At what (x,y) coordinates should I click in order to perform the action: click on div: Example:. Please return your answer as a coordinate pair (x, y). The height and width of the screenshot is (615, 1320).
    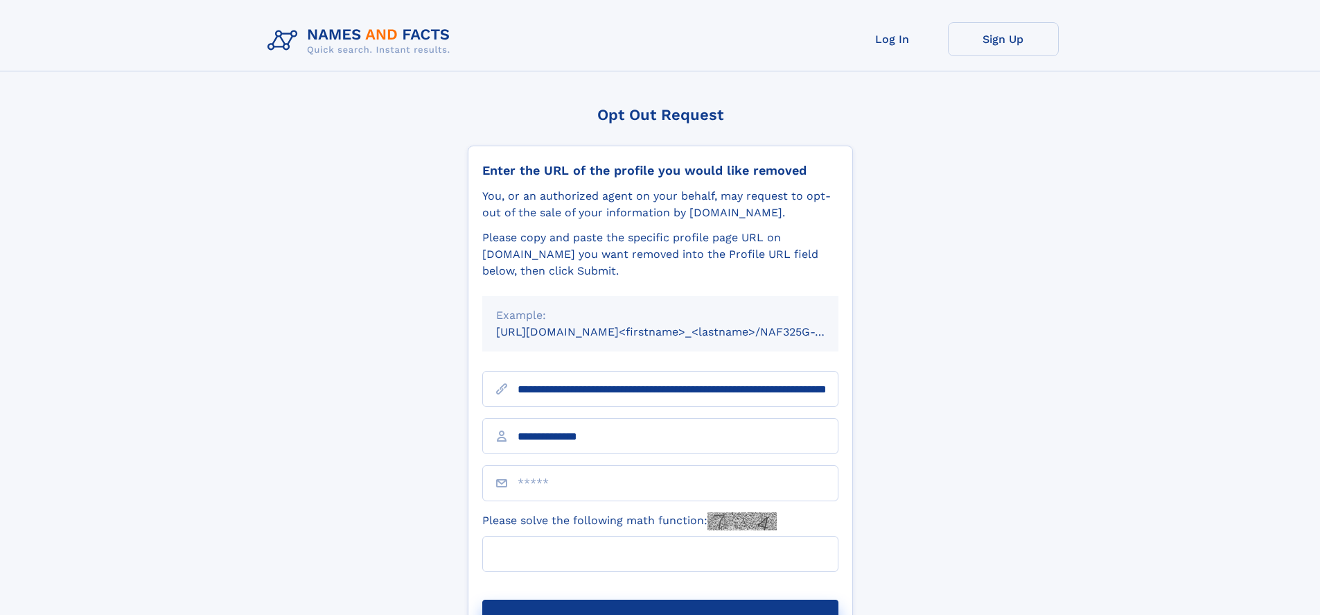
    Looking at the image, I should click on (660, 315).